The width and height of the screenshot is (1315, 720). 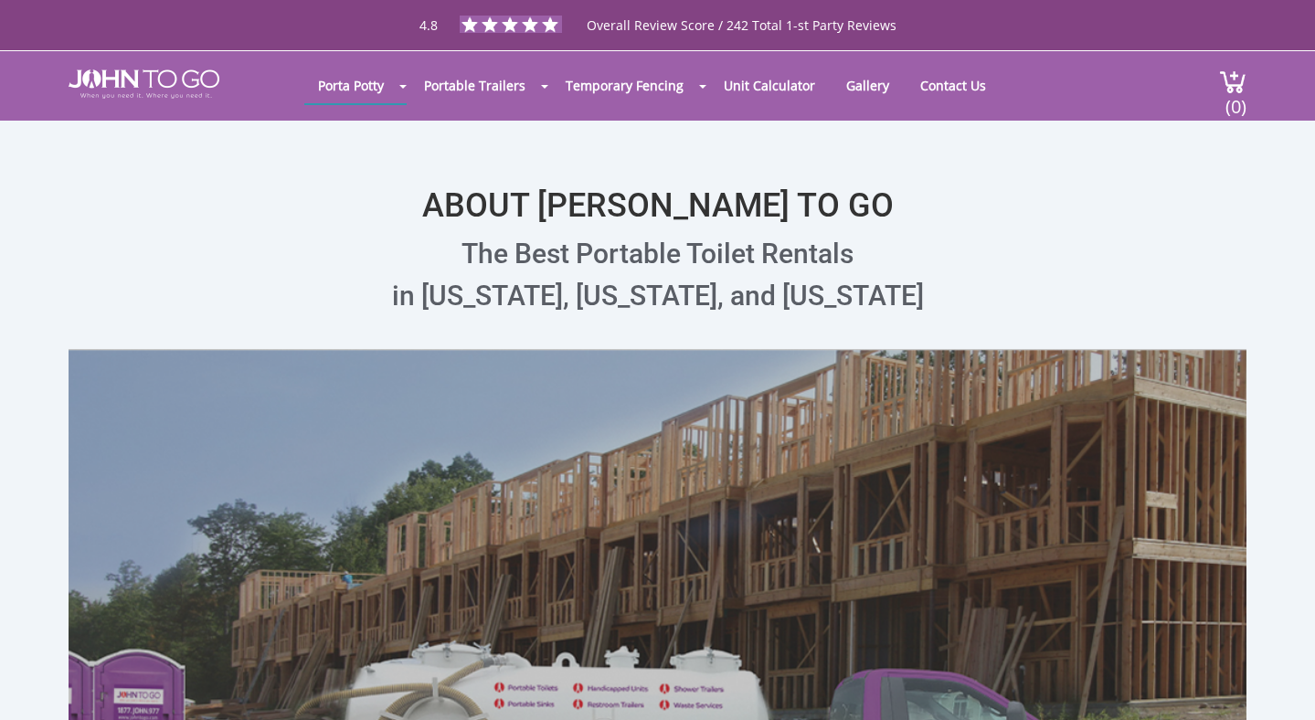 I want to click on img: cart a, so click(x=1232, y=81).